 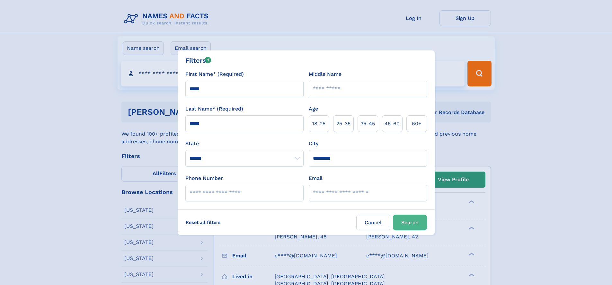 What do you see at coordinates (410, 222) in the screenshot?
I see `button: Search` at bounding box center [410, 222].